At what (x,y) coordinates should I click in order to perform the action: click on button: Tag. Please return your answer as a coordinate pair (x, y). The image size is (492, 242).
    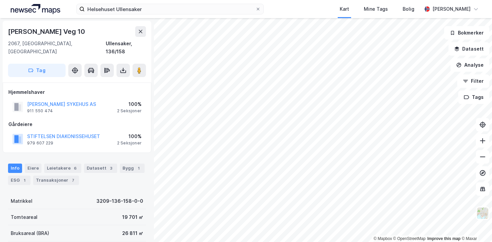
    Looking at the image, I should click on (37, 70).